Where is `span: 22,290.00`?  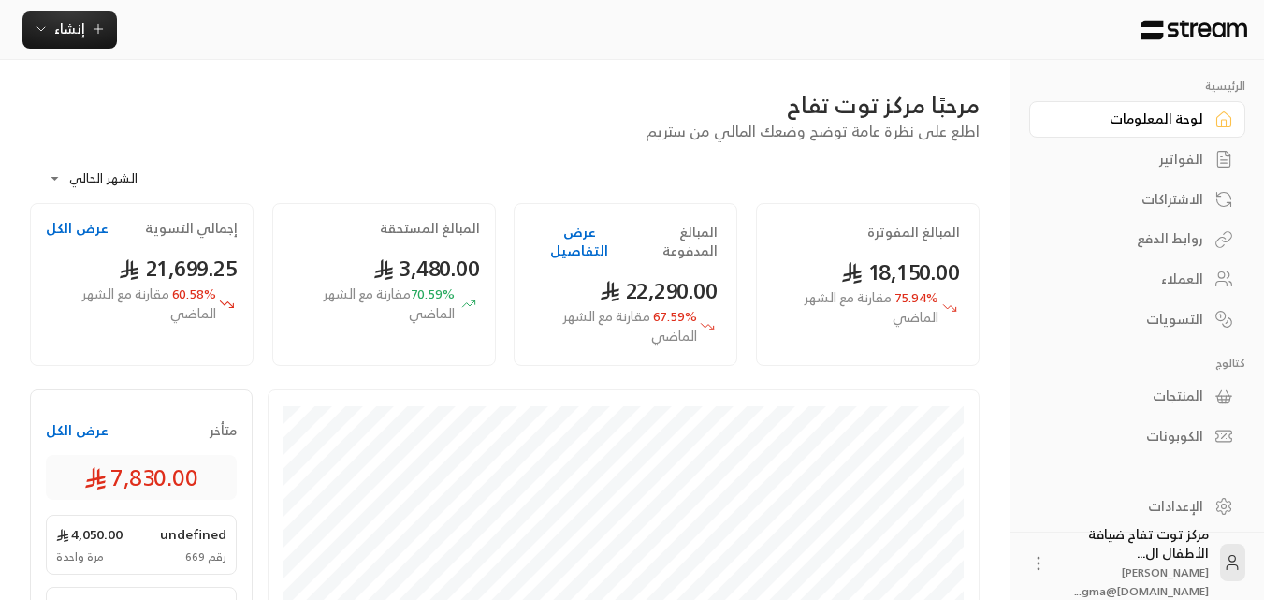 span: 22,290.00 is located at coordinates (659, 290).